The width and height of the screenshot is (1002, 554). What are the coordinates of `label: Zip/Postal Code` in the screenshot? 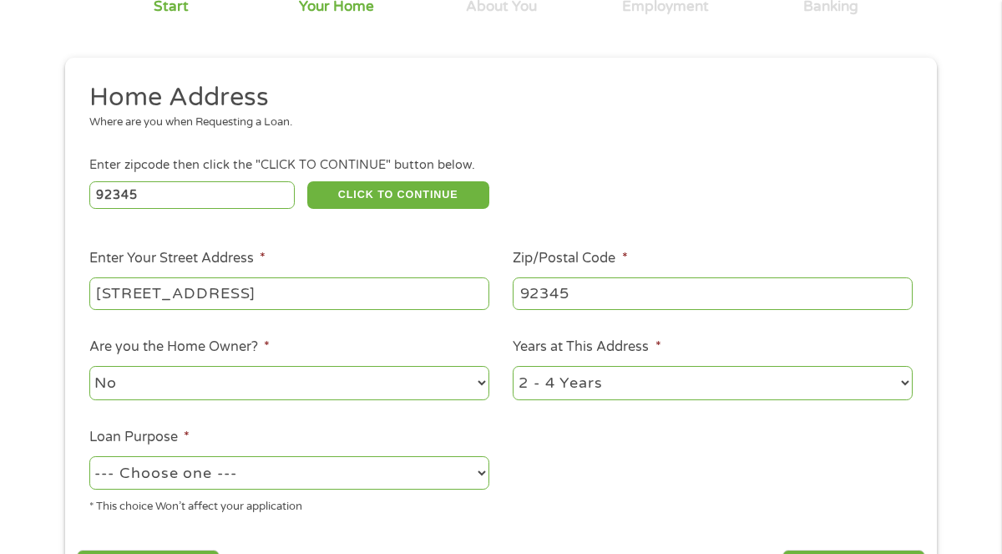 It's located at (570, 258).